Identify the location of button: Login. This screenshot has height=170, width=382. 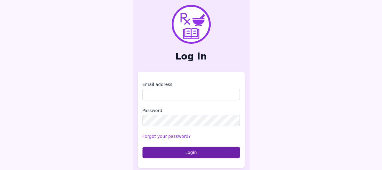
(191, 153).